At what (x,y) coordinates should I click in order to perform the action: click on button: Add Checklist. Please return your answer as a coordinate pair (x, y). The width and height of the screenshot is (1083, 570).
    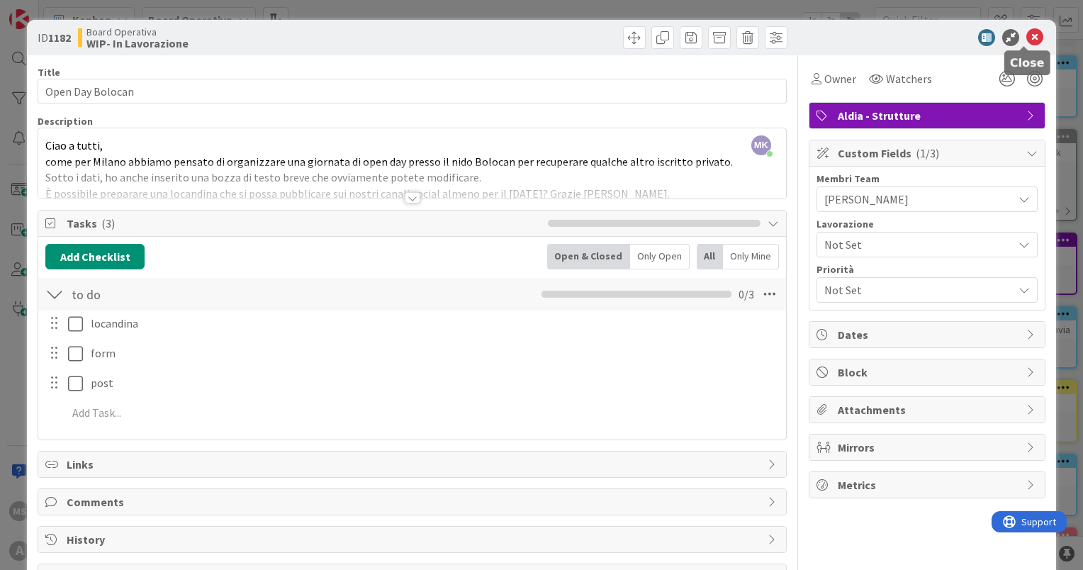
    Looking at the image, I should click on (95, 256).